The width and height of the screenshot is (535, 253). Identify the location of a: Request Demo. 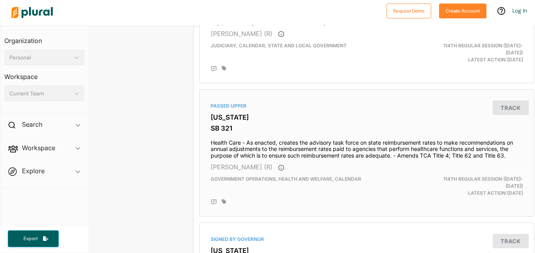
(409, 10).